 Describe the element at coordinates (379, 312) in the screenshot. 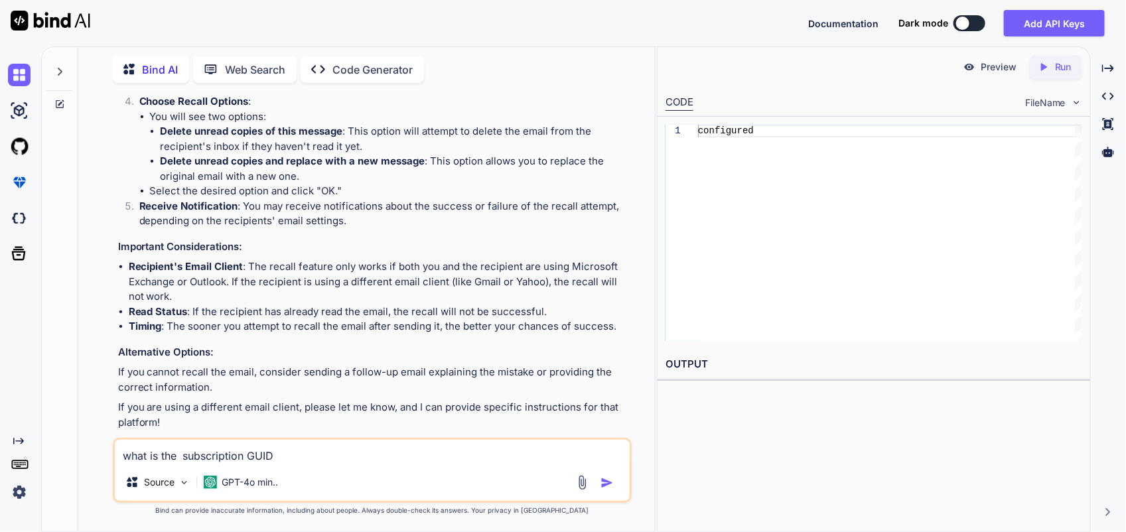

I see `li: : If the recipient has already read the email, the recall will not be successful.` at that location.